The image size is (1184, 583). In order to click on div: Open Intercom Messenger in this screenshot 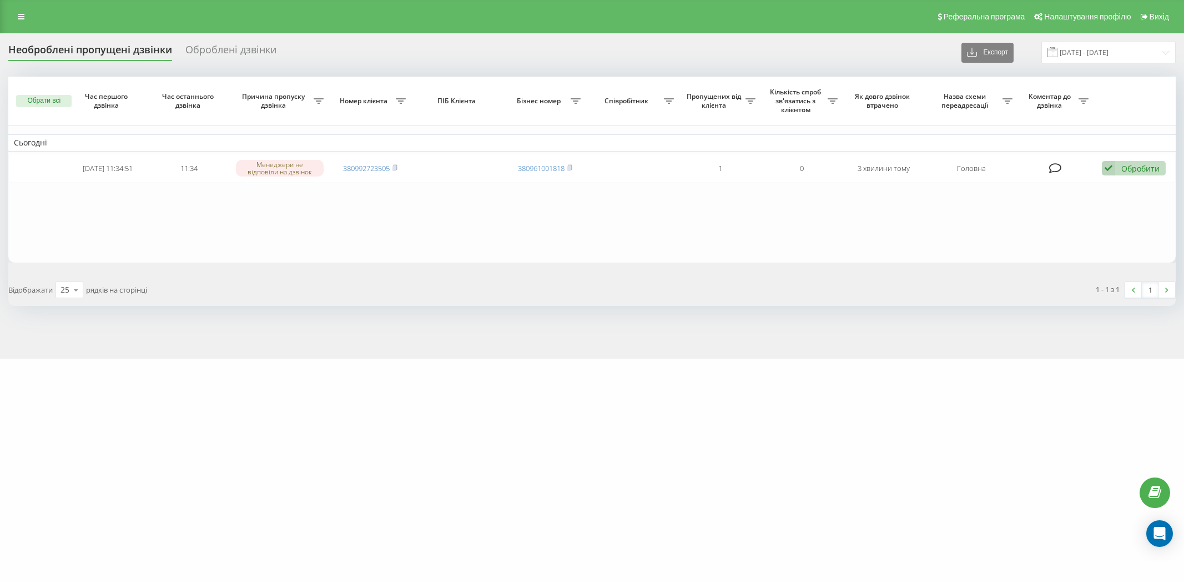, I will do `click(1160, 534)`.